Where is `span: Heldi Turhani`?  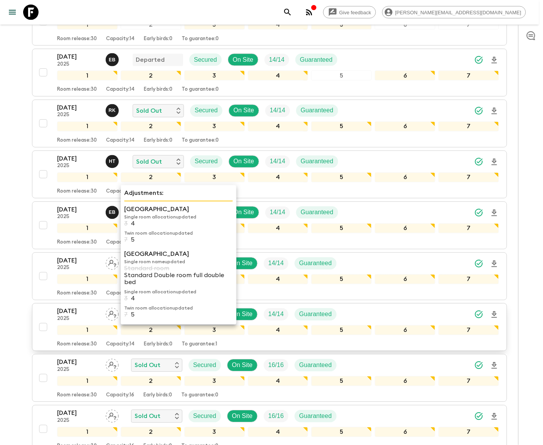
span: Heldi Turhani is located at coordinates (113, 161).